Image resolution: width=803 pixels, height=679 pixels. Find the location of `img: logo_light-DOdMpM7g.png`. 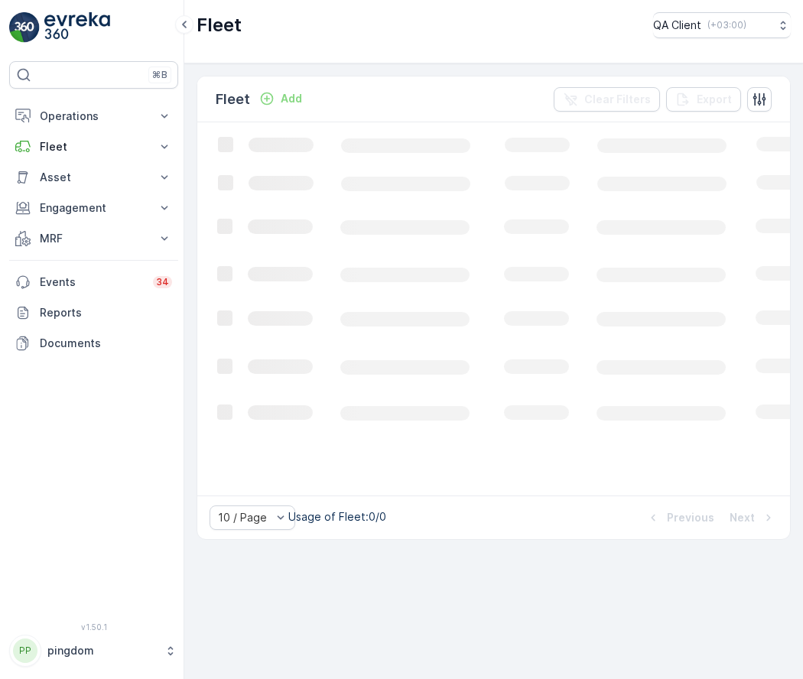

img: logo_light-DOdMpM7g.png is located at coordinates (77, 28).